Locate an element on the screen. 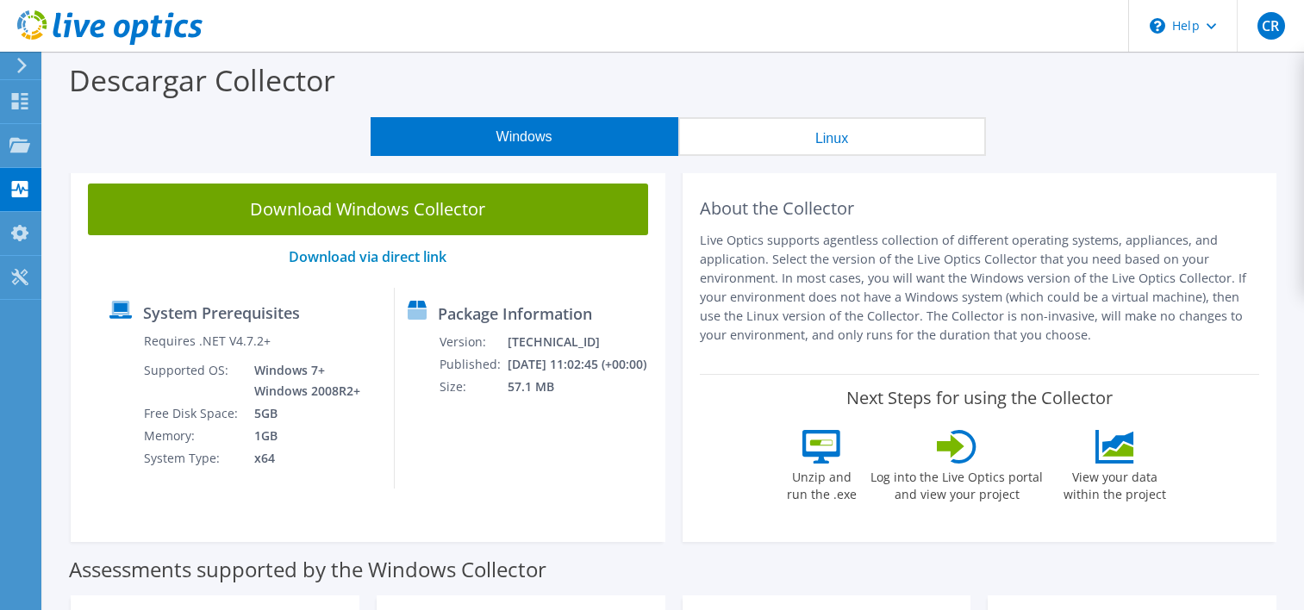 This screenshot has width=1304, height=610. td: Version: is located at coordinates (472, 342).